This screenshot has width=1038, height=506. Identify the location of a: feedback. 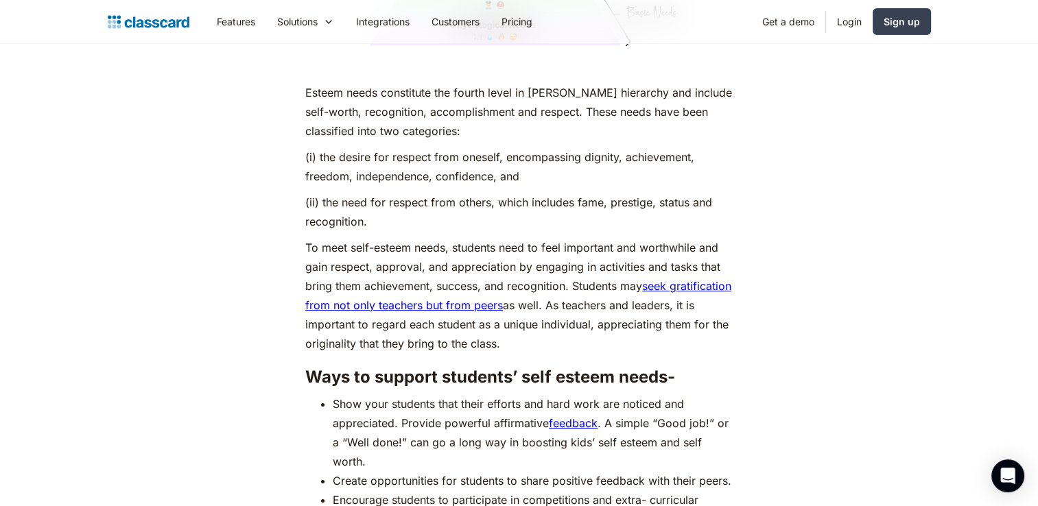
(573, 423).